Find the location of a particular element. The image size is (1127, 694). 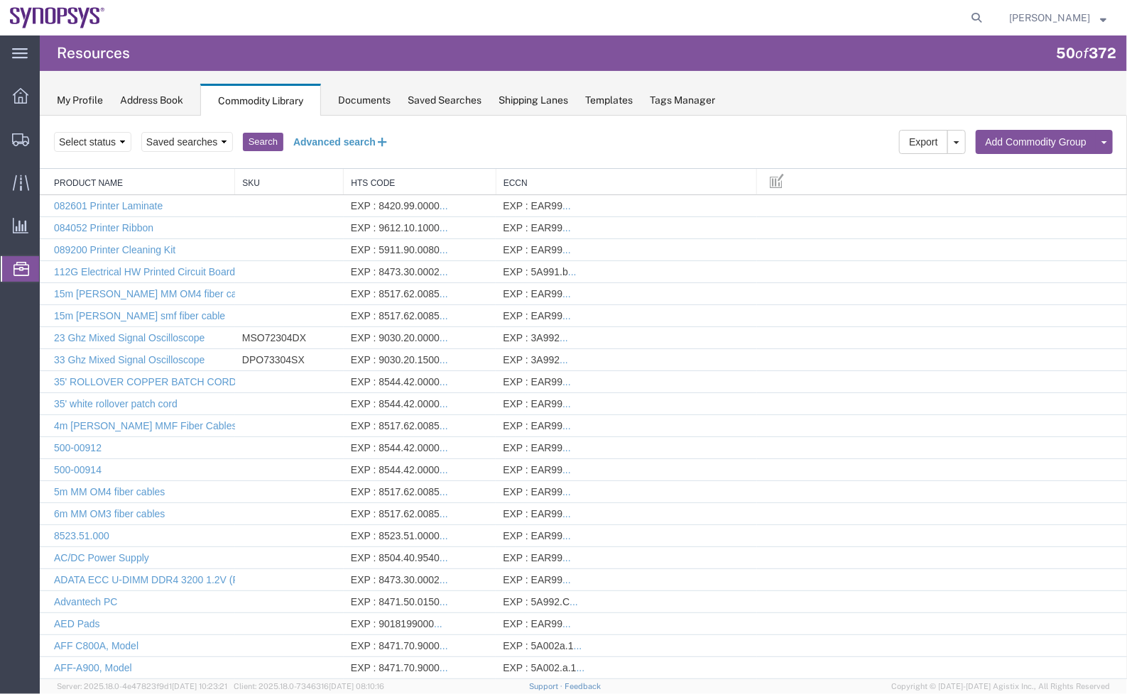

button: Add Commodity Group is located at coordinates (996, 26).